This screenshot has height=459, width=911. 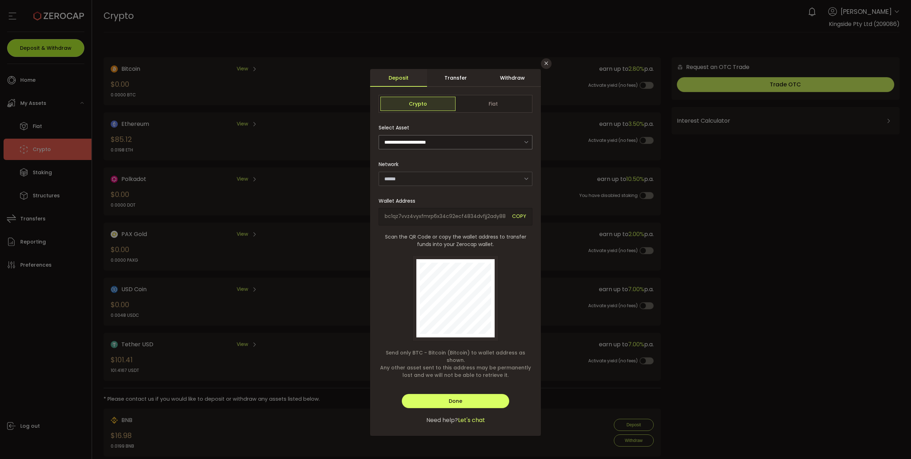 What do you see at coordinates (398, 78) in the screenshot?
I see `div: Deposit` at bounding box center [398, 78].